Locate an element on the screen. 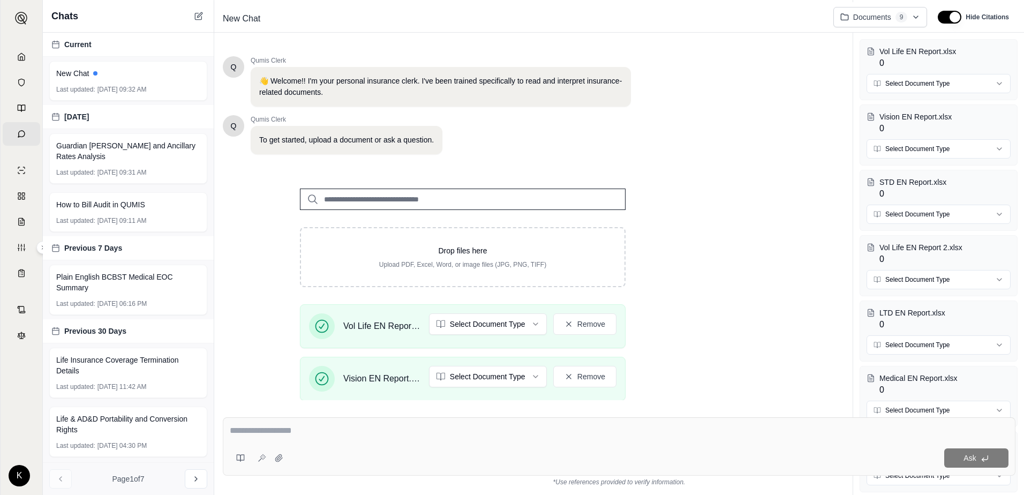  button: Ask is located at coordinates (976, 458).